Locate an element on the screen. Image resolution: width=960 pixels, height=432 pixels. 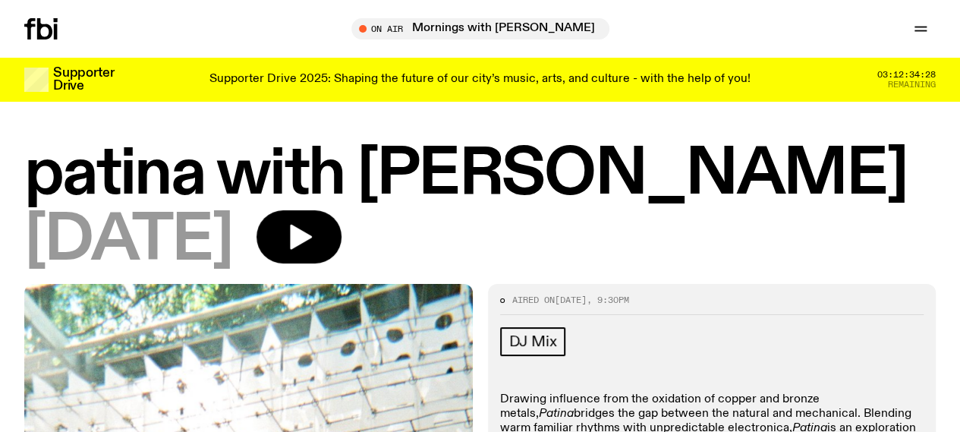
span: DJ Mix is located at coordinates (533, 341).